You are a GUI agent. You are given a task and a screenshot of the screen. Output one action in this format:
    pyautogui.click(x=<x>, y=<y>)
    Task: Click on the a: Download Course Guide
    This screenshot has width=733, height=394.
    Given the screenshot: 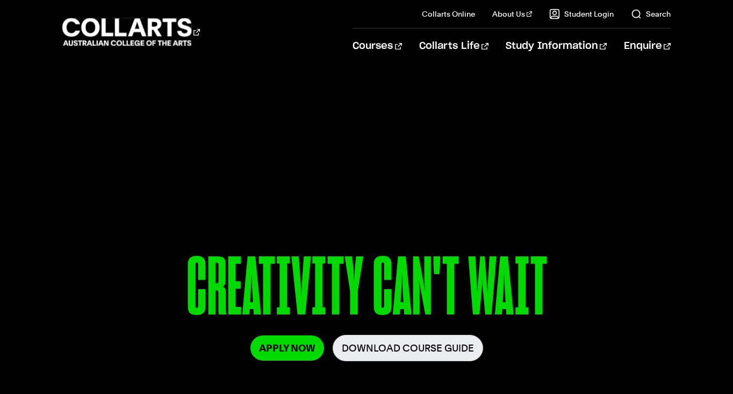 What is the action you would take?
    pyautogui.click(x=408, y=348)
    